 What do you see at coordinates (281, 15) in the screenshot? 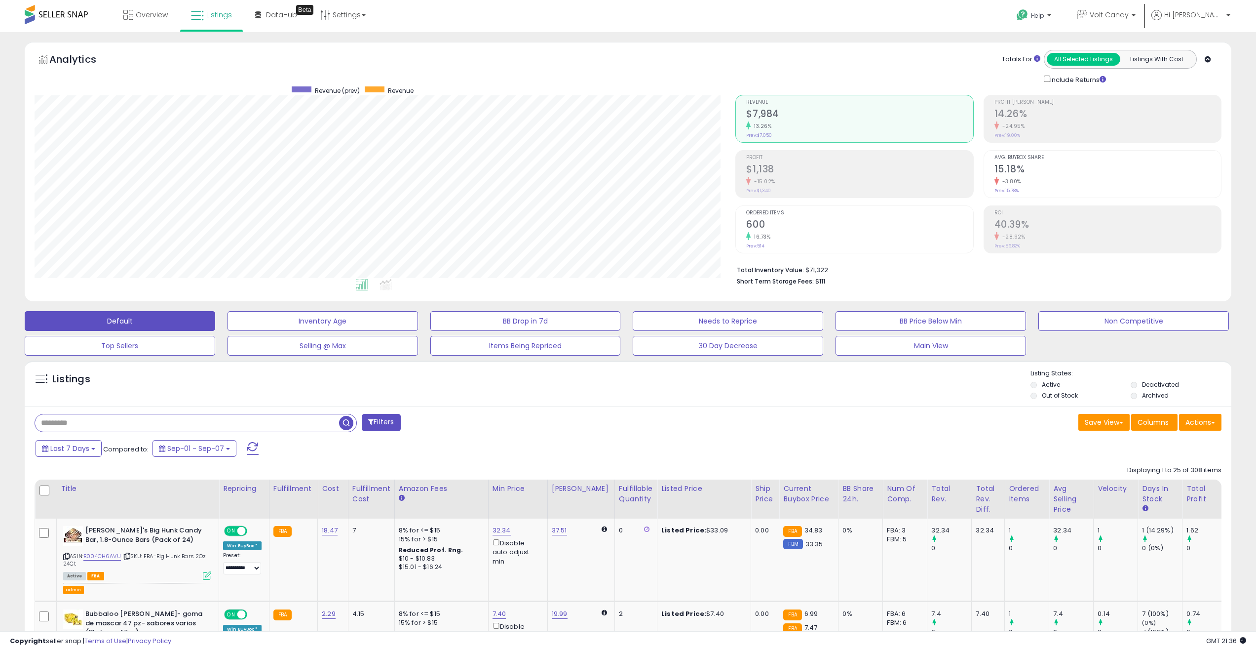
I see `span: DataHub` at bounding box center [281, 15].